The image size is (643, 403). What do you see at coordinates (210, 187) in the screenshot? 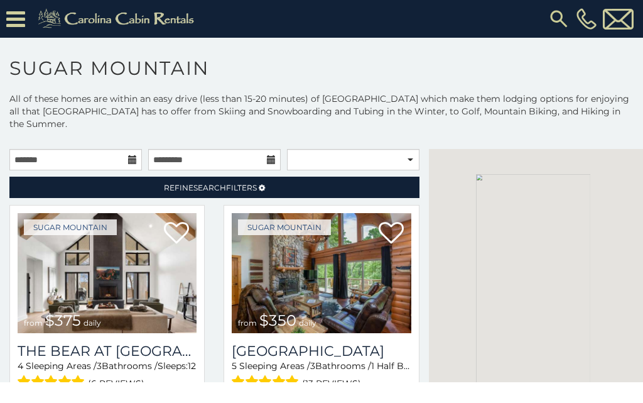
I see `span: Refine Filters` at bounding box center [210, 187].